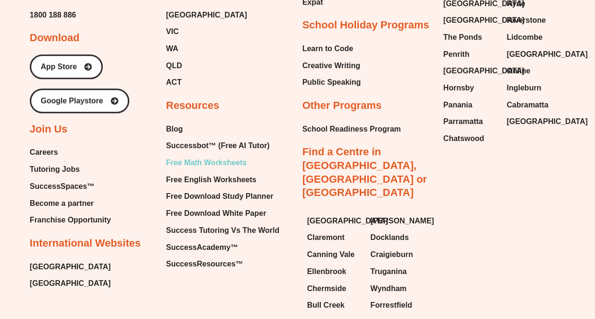  What do you see at coordinates (470, 54) in the screenshot?
I see `a: Penrith` at bounding box center [470, 54].